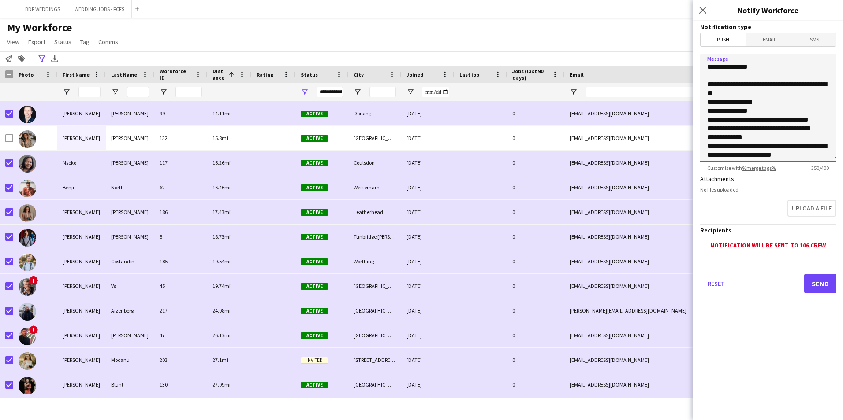 This screenshot has height=420, width=843. Describe the element at coordinates (55, 59) in the screenshot. I see `app-action-btn: Export XLSX` at that location.